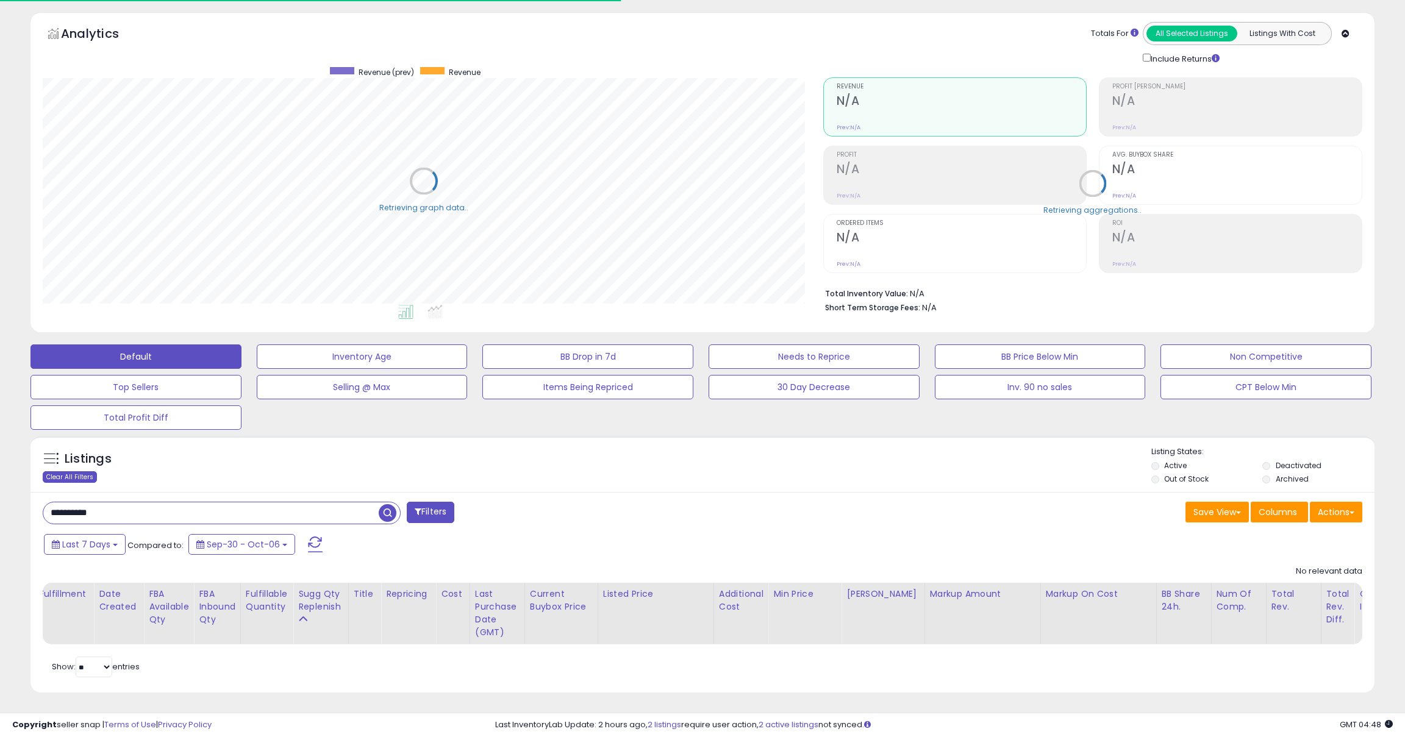 The width and height of the screenshot is (1405, 737). I want to click on button: Needs to Reprice, so click(814, 357).